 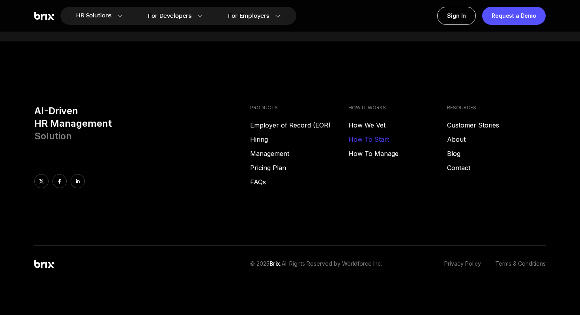 What do you see at coordinates (53, 136) in the screenshot?
I see `span: Solution` at bounding box center [53, 136].